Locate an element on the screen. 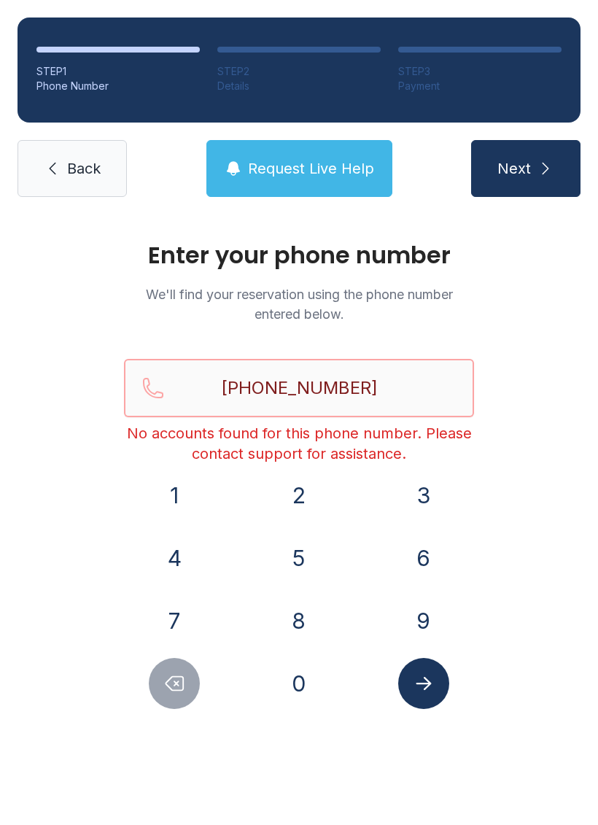 The image size is (598, 825). button: 5 is located at coordinates (299, 558).